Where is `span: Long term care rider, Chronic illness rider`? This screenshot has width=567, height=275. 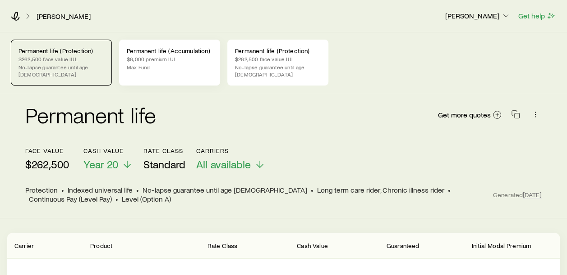
span: Long term care rider, Chronic illness rider is located at coordinates (381, 190).